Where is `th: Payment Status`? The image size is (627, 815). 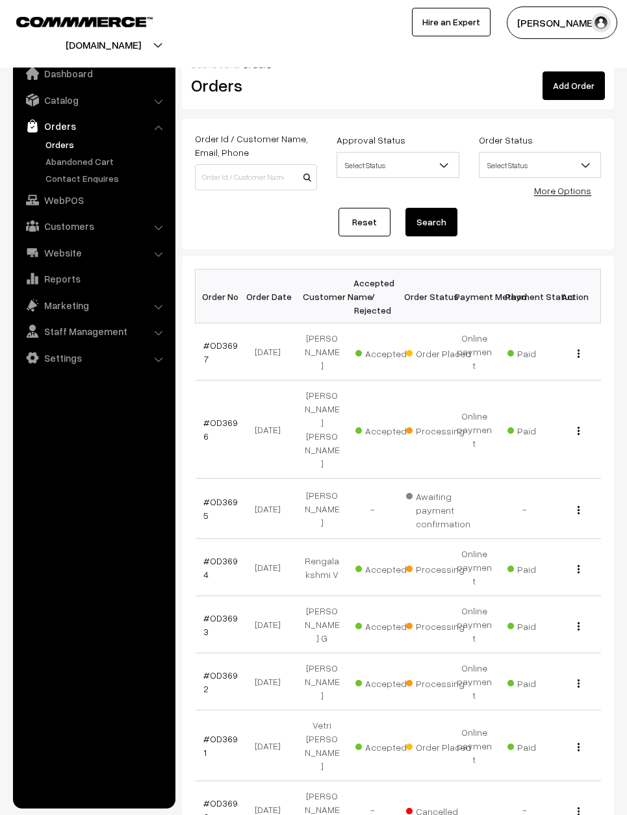 th: Payment Status is located at coordinates (525, 296).